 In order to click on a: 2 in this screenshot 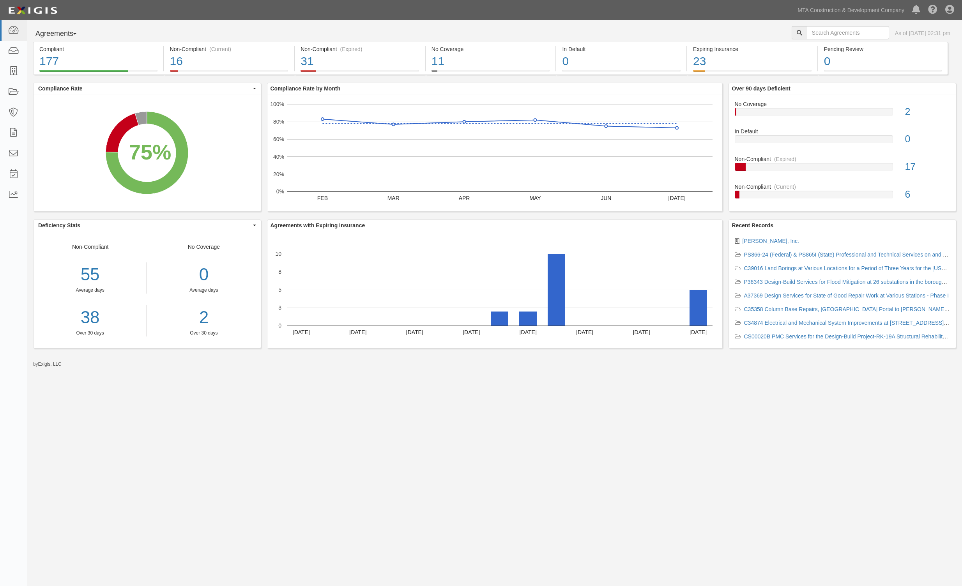, I will do `click(203, 317)`.